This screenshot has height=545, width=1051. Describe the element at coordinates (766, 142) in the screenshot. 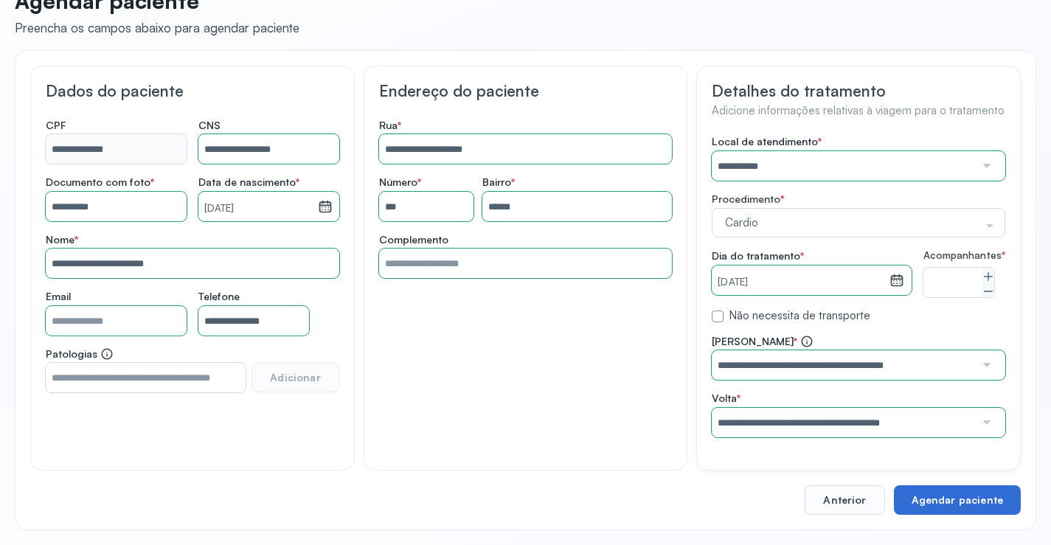

I see `span: Local de atendimento` at that location.